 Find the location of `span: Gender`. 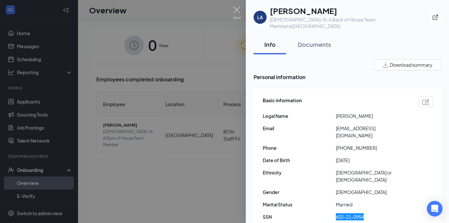

span: Gender is located at coordinates (299, 192).